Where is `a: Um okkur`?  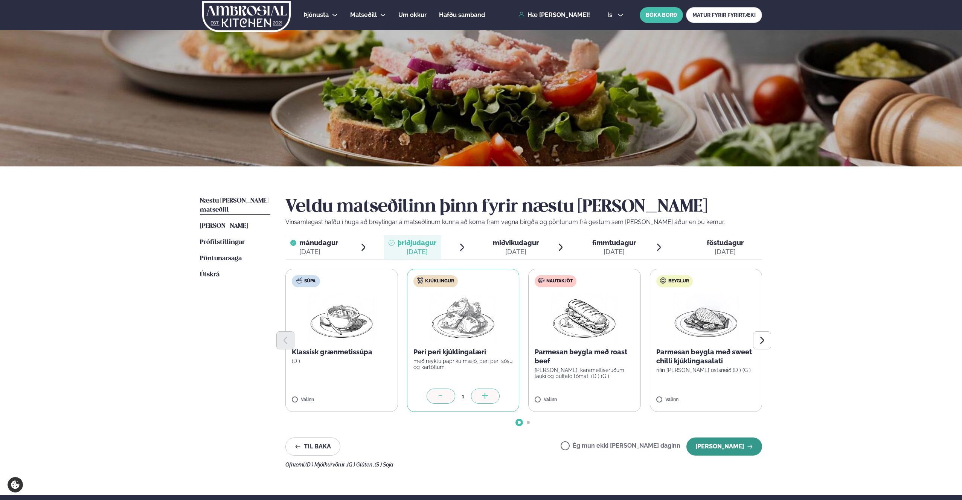 a: Um okkur is located at coordinates (412, 15).